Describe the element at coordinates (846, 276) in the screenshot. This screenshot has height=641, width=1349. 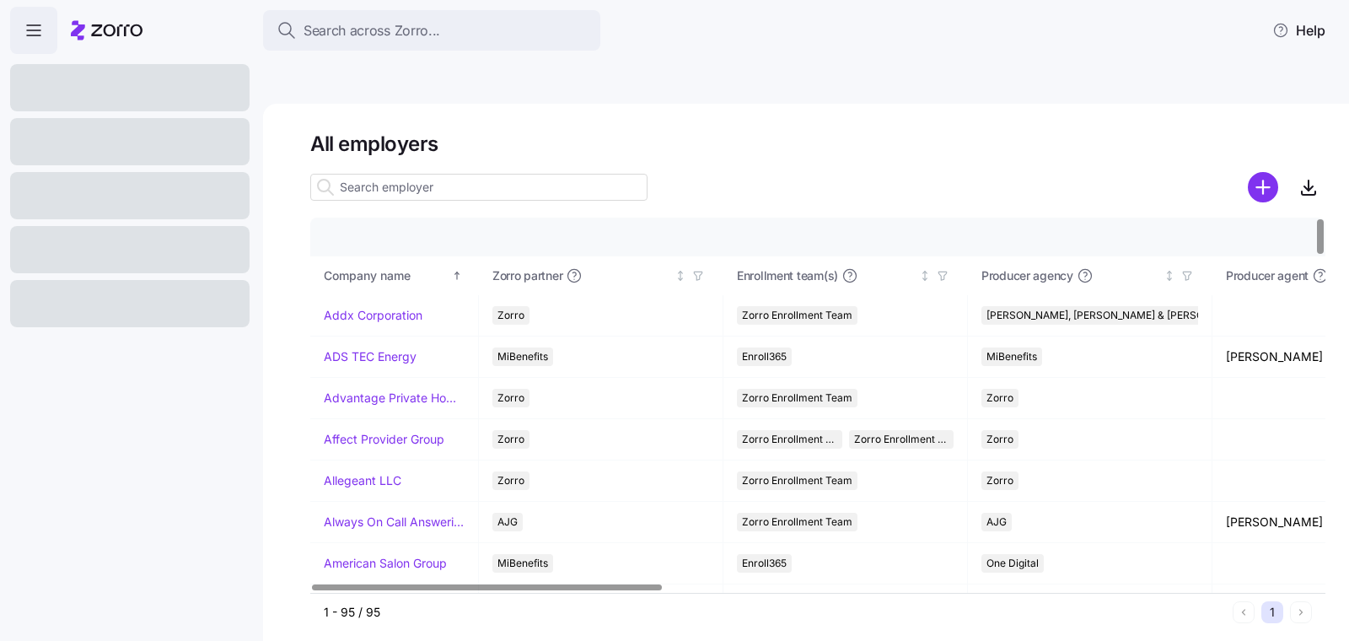
I see `th: Enrollment team(s)Not sorted` at that location.